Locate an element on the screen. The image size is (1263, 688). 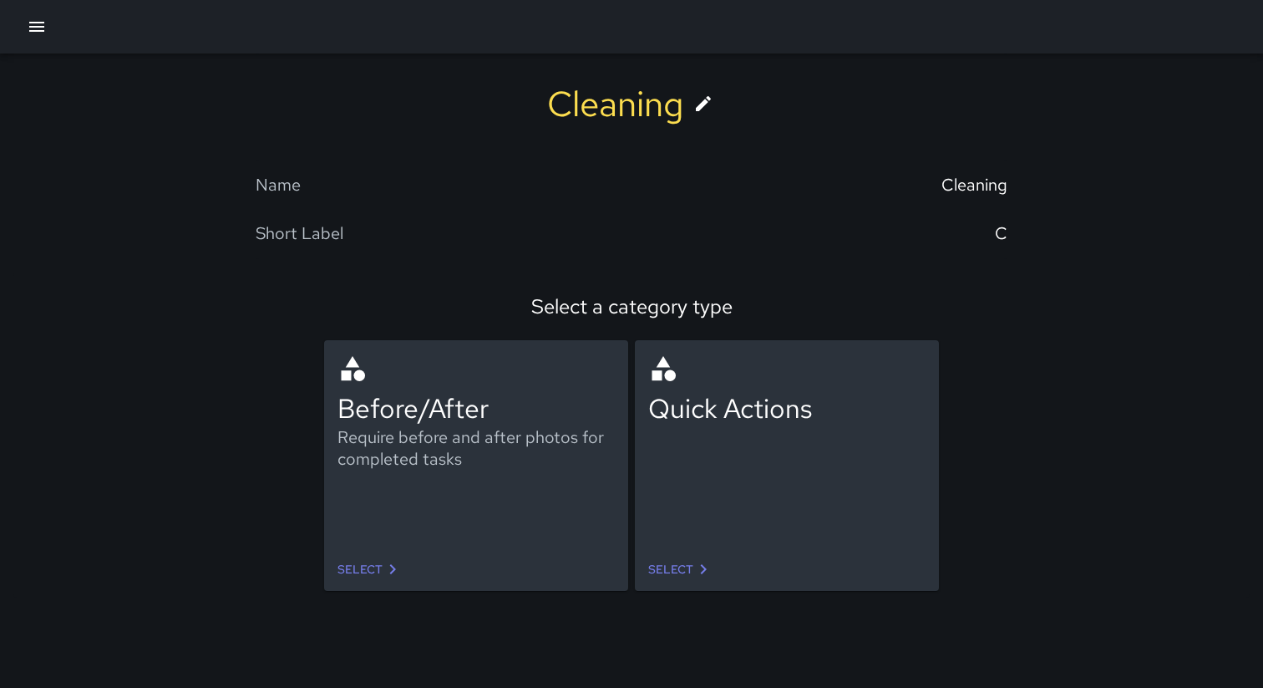
div: Name is located at coordinates (278, 185).